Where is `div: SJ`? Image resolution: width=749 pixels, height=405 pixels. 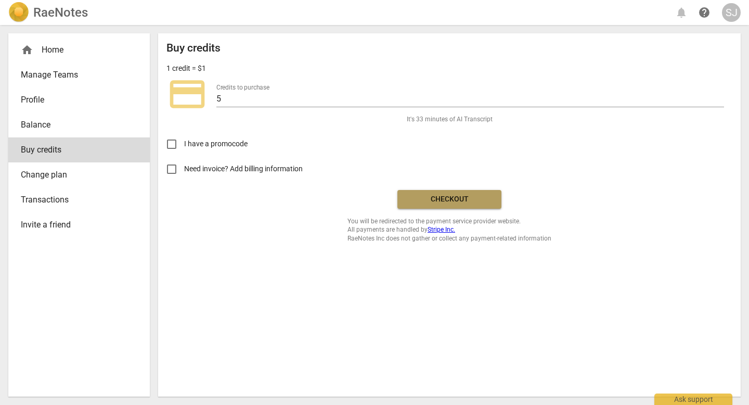 div: SJ is located at coordinates (732, 12).